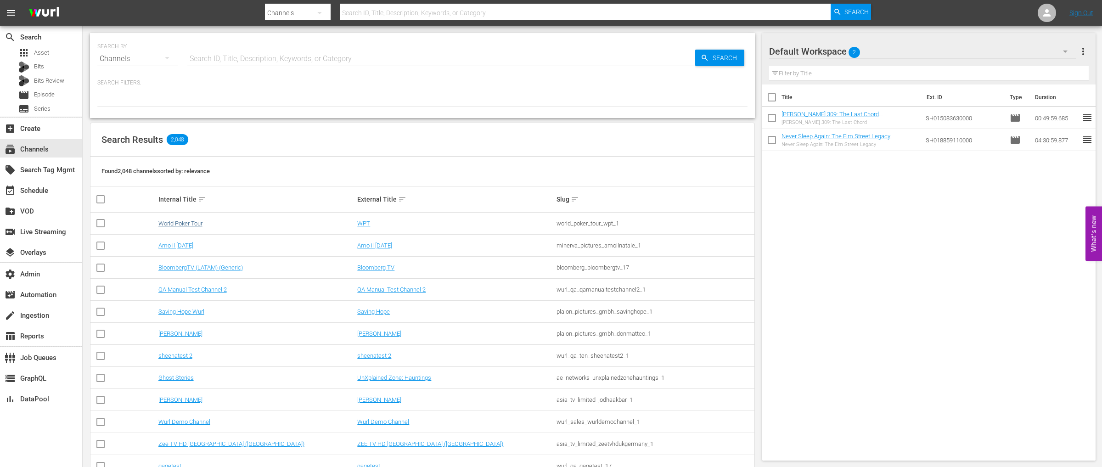 This screenshot has height=467, width=1102. I want to click on th: Ext. ID, so click(963, 97).